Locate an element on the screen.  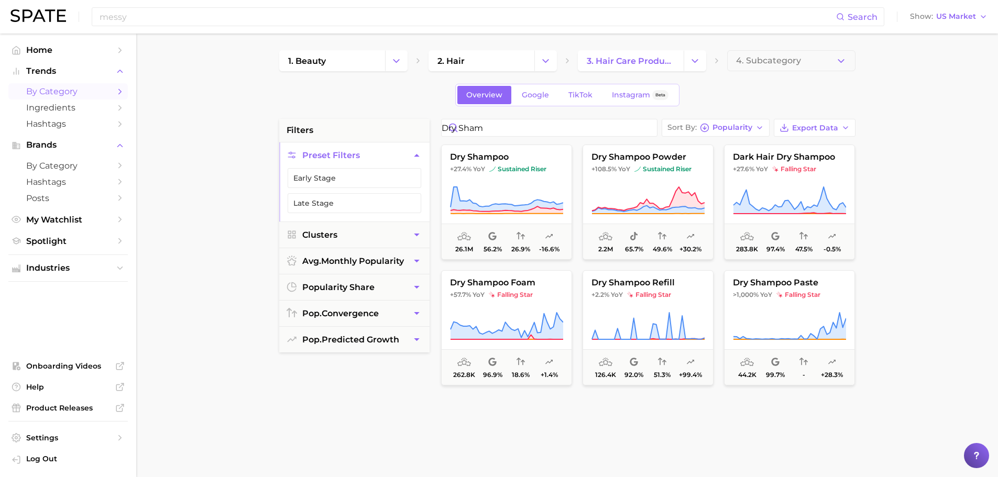
a: Help is located at coordinates (68, 387).